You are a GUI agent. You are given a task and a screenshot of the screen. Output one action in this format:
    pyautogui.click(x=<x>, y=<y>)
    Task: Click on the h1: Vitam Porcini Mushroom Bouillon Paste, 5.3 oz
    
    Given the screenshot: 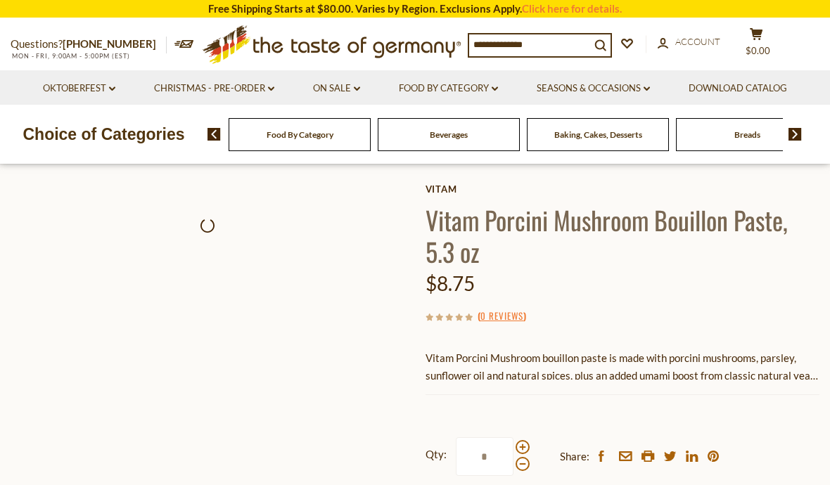 What is the action you would take?
    pyautogui.click(x=622, y=236)
    